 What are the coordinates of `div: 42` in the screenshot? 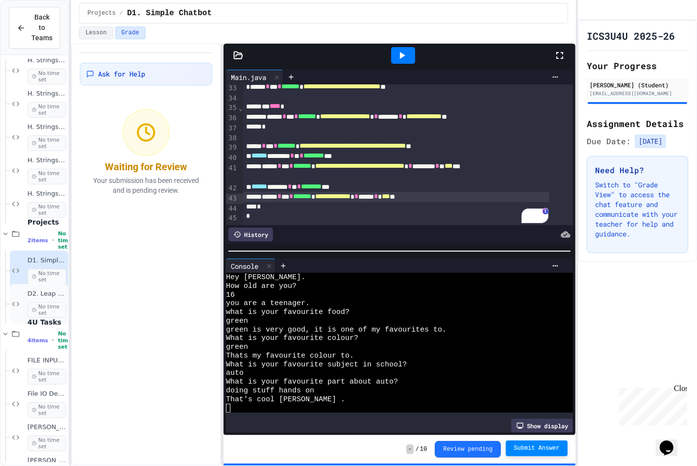 It's located at (232, 188).